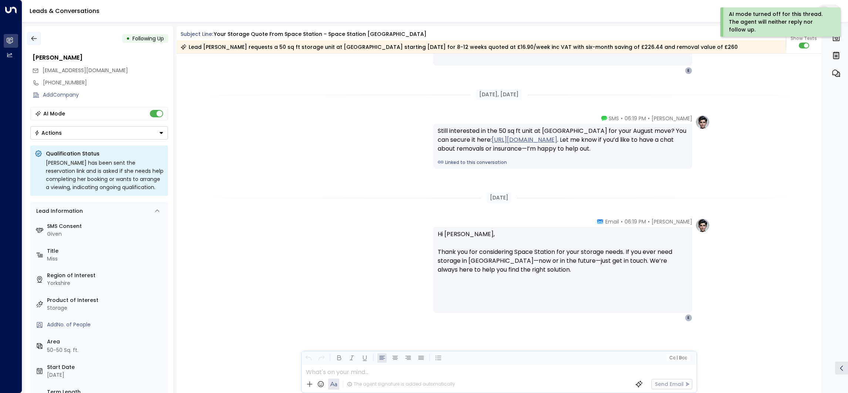 Image resolution: width=848 pixels, height=393 pixels. I want to click on span: Cc Bcc, so click(678, 358).